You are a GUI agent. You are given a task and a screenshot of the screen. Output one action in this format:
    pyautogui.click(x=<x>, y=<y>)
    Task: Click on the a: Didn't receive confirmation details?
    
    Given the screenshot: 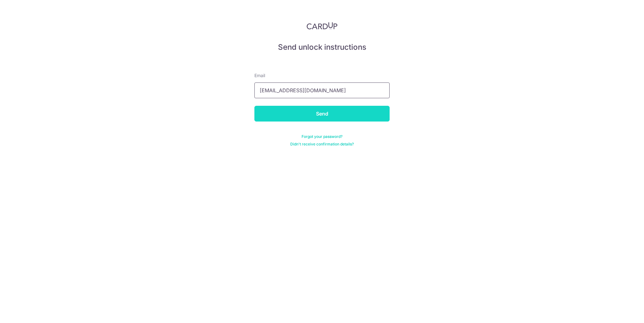 What is the action you would take?
    pyautogui.click(x=322, y=144)
    